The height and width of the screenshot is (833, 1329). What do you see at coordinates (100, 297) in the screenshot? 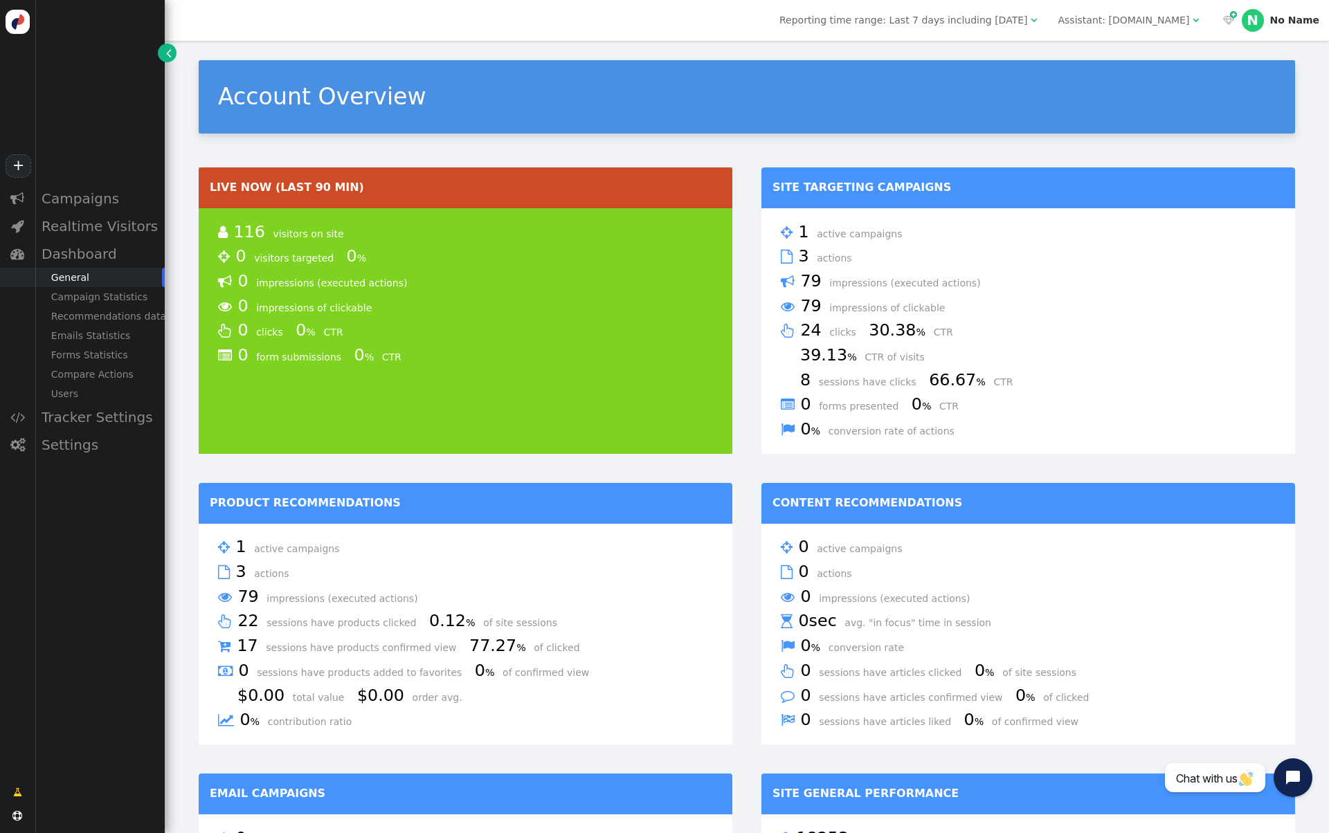
I see `div: Campaign Statistics` at bounding box center [100, 297].